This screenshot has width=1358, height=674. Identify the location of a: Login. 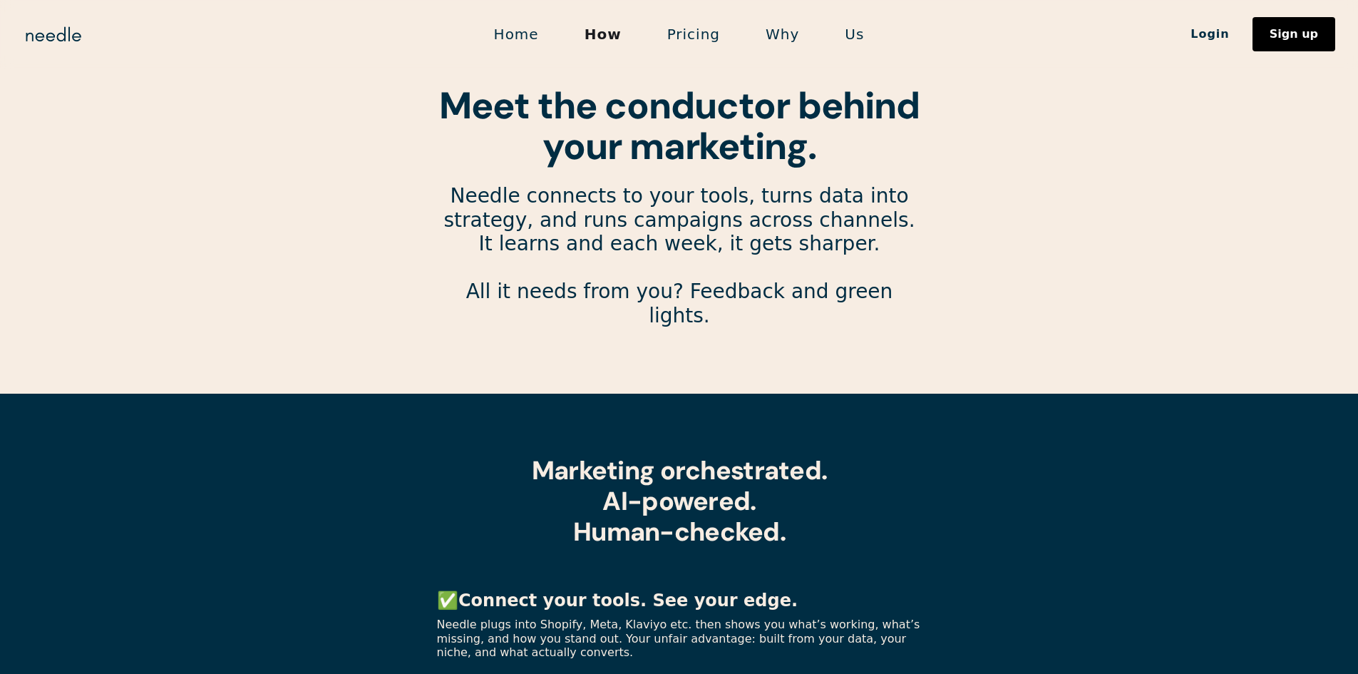
(1210, 34).